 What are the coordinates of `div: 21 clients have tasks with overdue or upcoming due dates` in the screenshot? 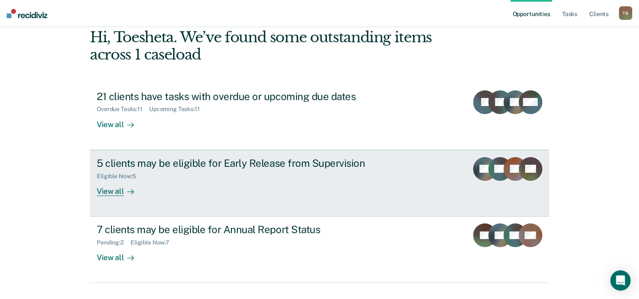 It's located at (245, 96).